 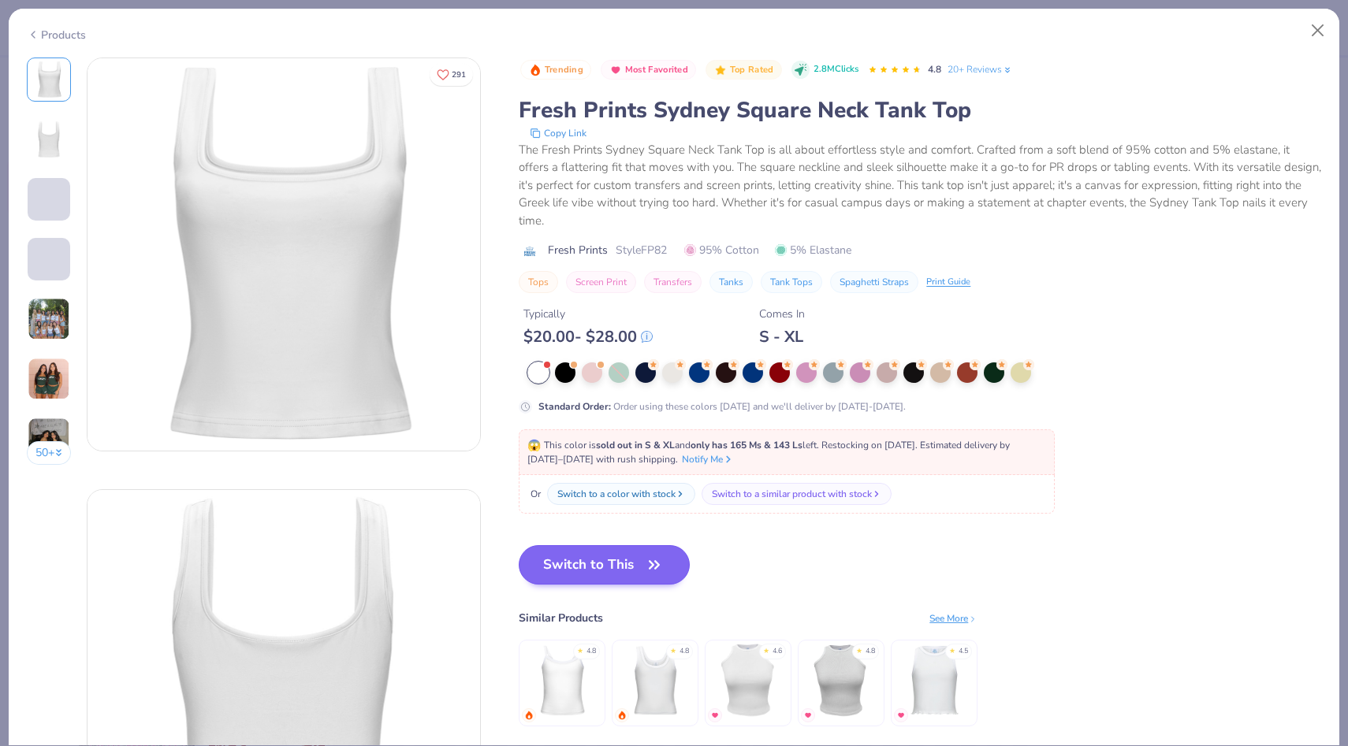 I want to click on button: Switch to This, so click(x=604, y=565).